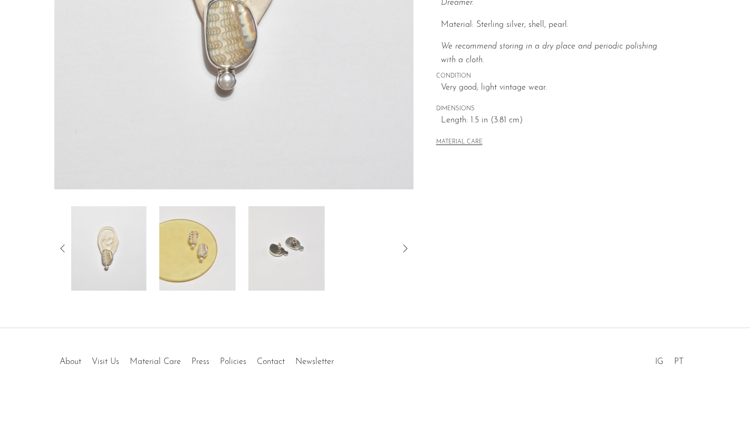 Image resolution: width=750 pixels, height=432 pixels. I want to click on ul: Social Medias, so click(669, 359).